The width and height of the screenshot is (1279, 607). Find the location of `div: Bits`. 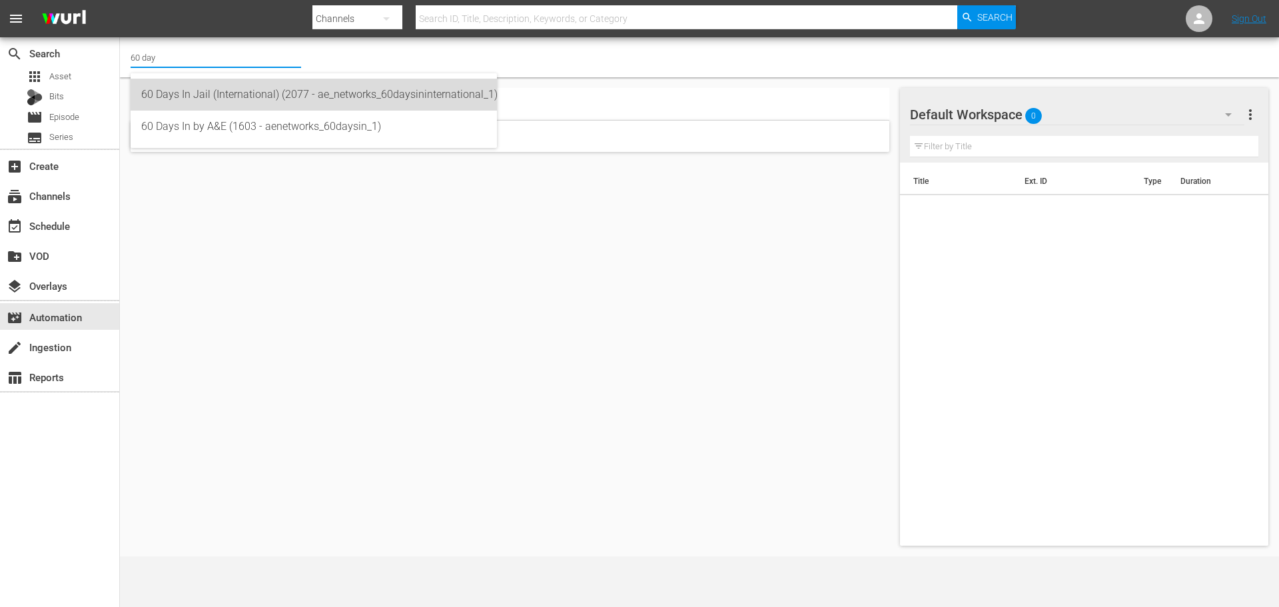

div: Bits is located at coordinates (35, 97).